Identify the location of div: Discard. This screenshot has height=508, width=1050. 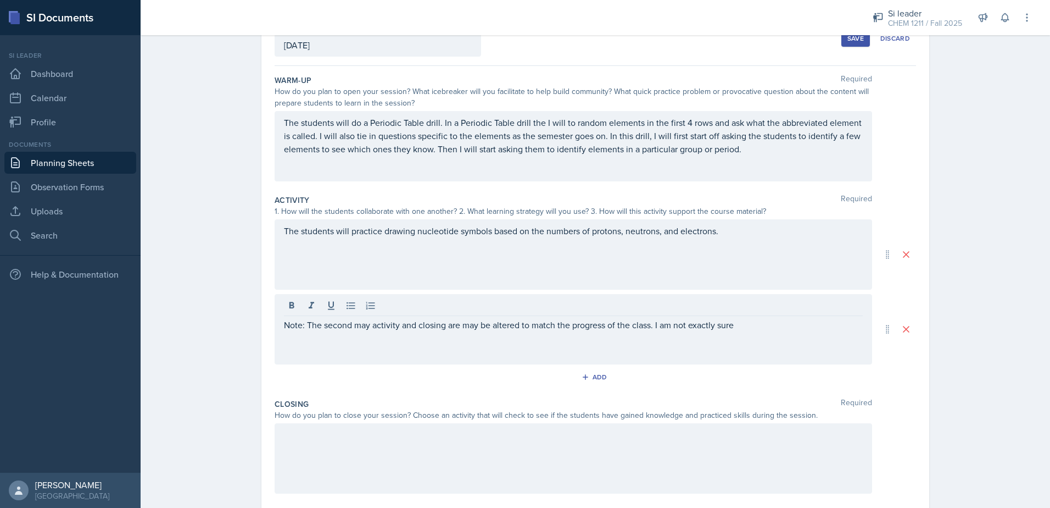
(895, 38).